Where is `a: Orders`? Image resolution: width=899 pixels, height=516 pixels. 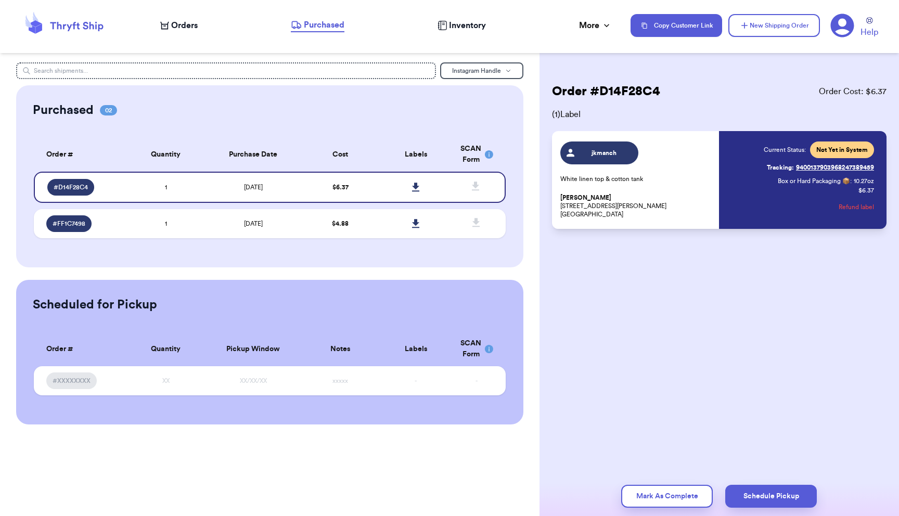
a: Orders is located at coordinates (179, 25).